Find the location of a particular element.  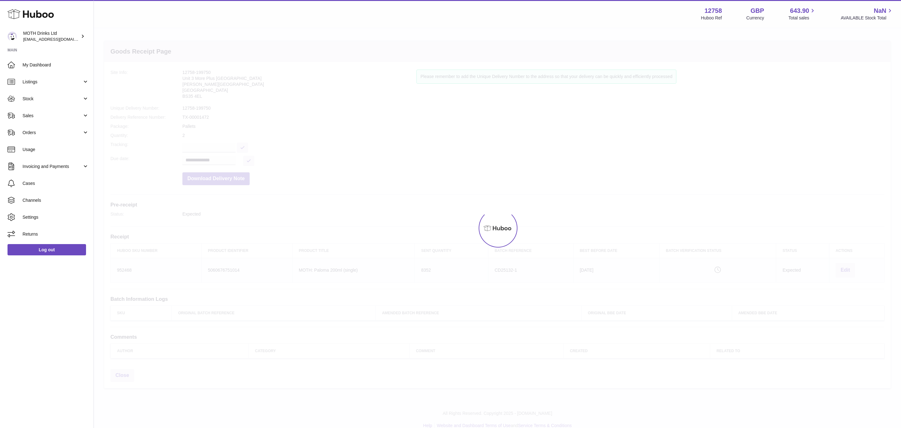

span: Settings is located at coordinates (56, 217).